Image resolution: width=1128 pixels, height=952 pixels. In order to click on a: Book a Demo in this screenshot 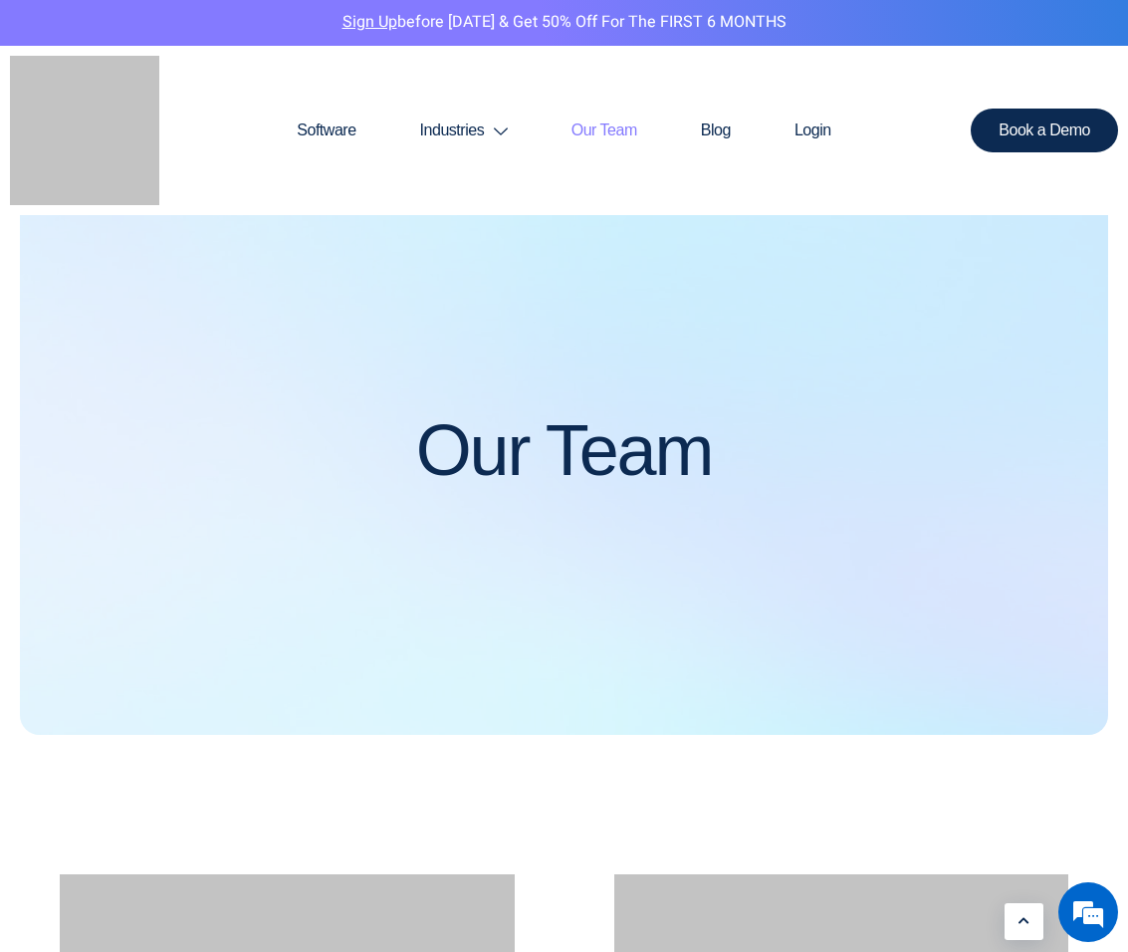, I will do `click(1044, 130)`.